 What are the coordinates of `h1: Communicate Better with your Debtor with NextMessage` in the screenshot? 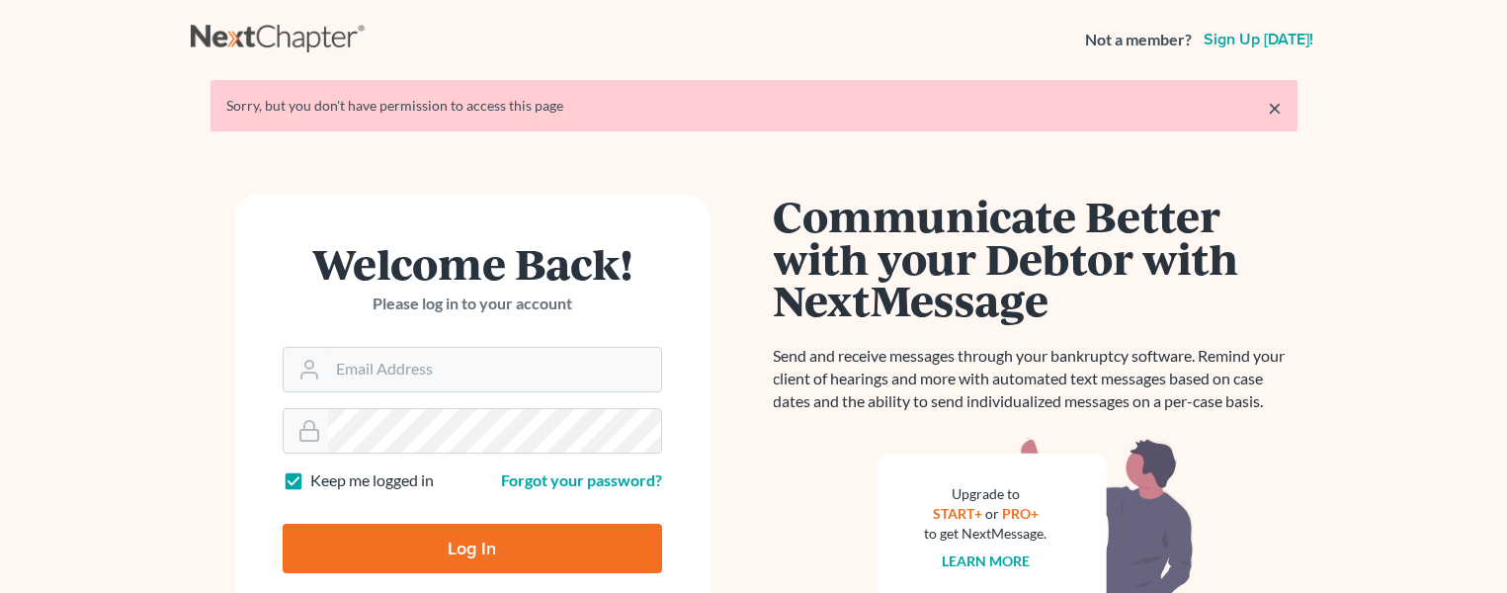 It's located at (1036, 258).